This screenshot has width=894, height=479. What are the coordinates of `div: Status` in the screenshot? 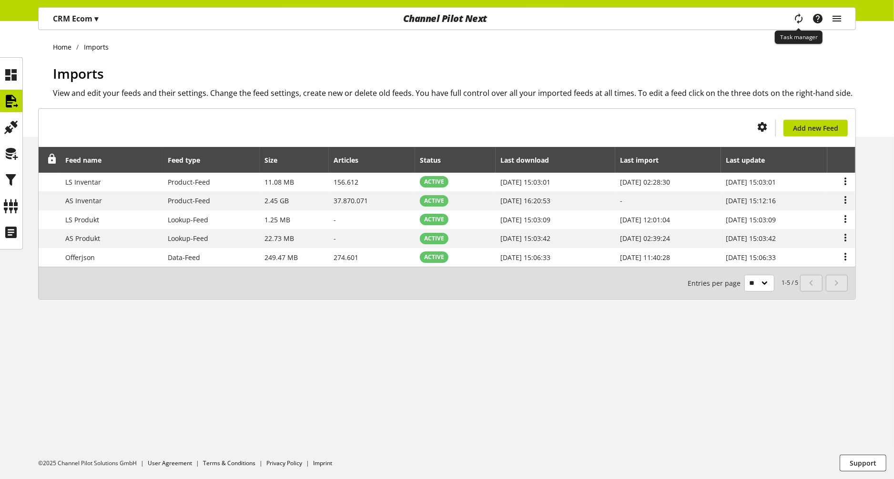 It's located at (435, 160).